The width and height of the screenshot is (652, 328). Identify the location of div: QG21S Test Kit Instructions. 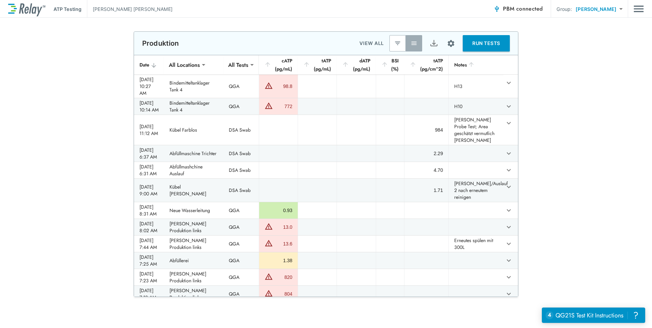
(47, 8).